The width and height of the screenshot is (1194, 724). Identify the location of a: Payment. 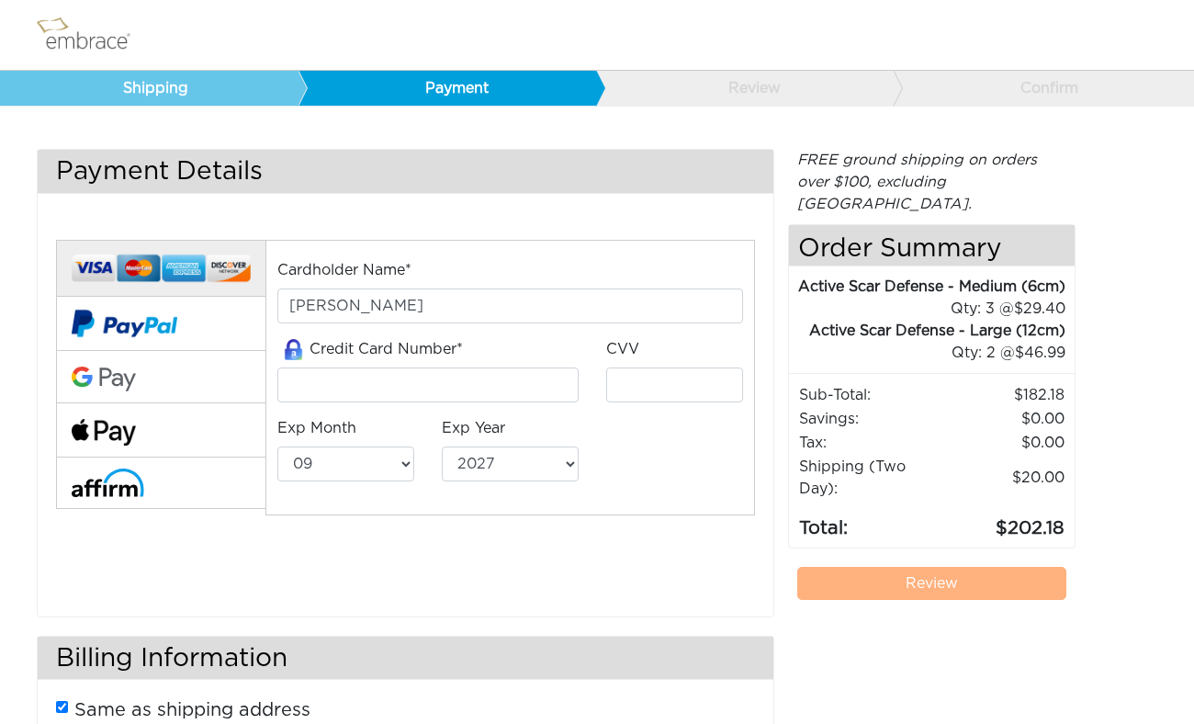
(446, 88).